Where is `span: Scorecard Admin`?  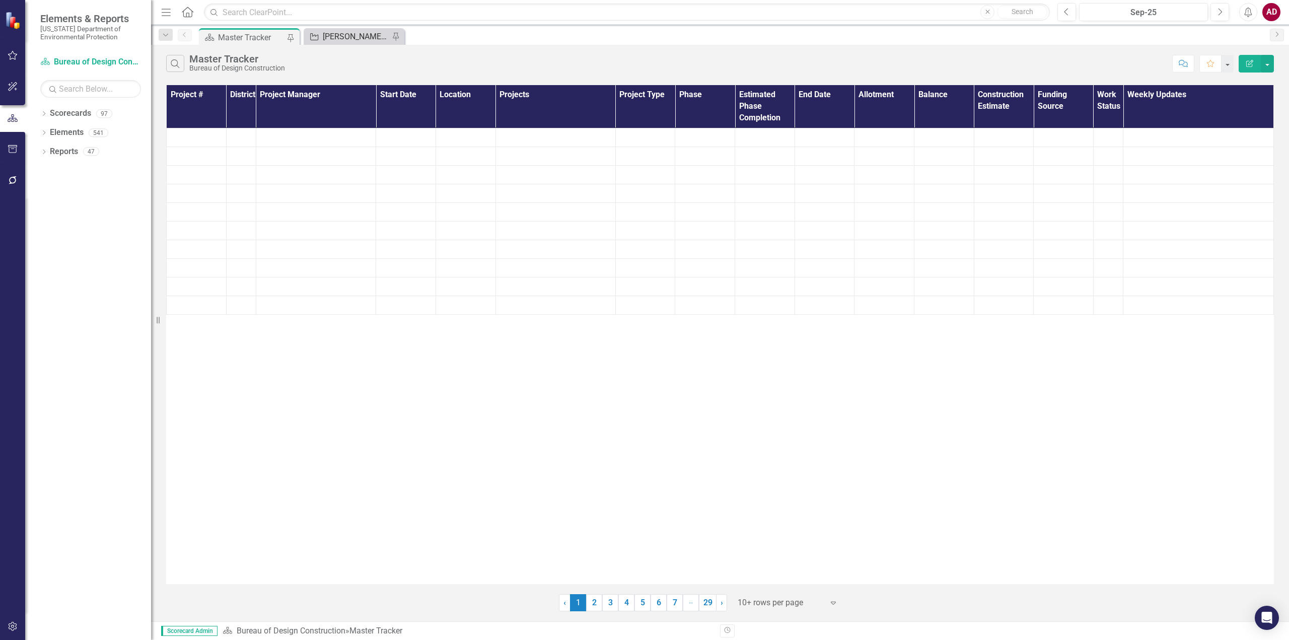 span: Scorecard Admin is located at coordinates (189, 631).